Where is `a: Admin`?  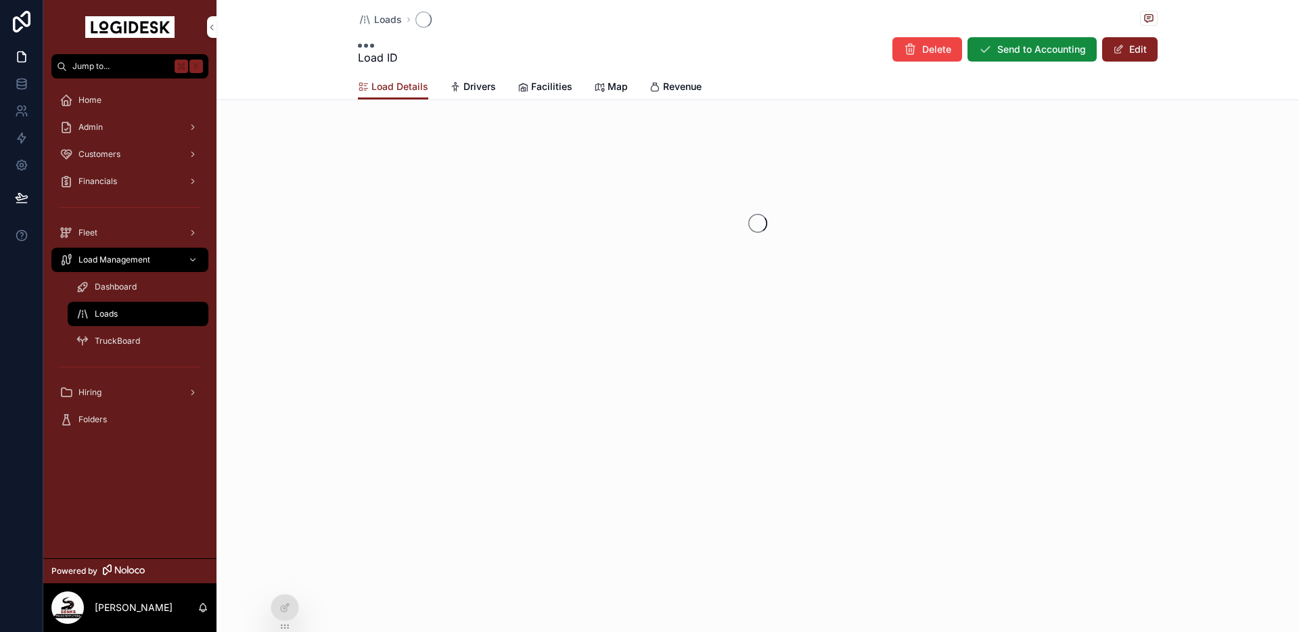
a: Admin is located at coordinates (130, 127).